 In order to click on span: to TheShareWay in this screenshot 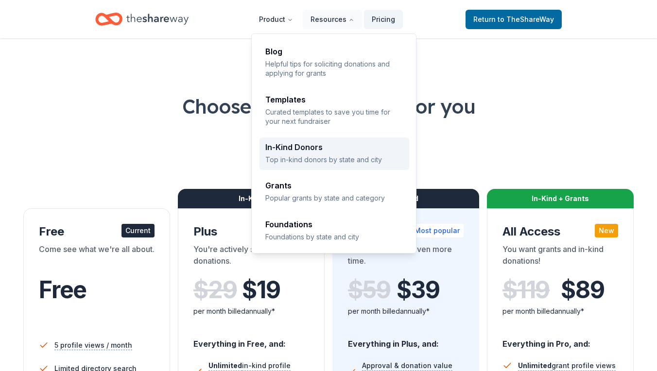, I will do `click(526, 19)`.